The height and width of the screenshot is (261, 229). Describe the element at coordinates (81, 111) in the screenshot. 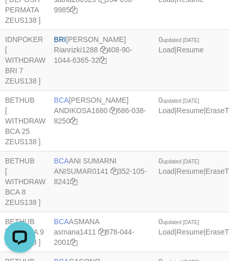

I see `a: ANDIKOSA1680` at that location.